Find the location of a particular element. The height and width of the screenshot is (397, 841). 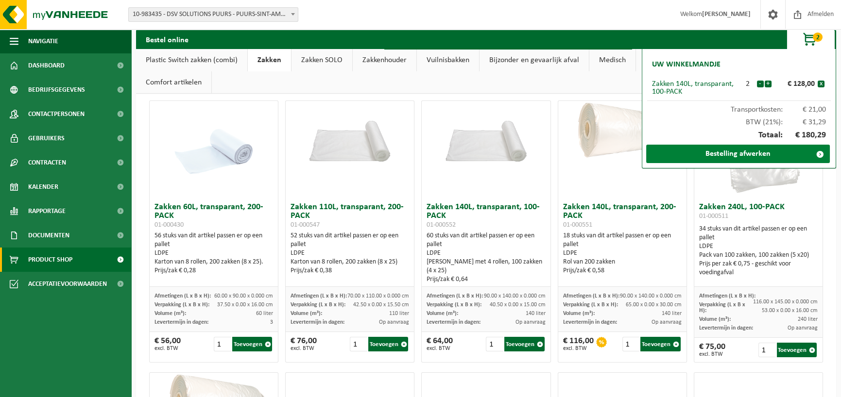

span: 60 liter is located at coordinates (264, 314).